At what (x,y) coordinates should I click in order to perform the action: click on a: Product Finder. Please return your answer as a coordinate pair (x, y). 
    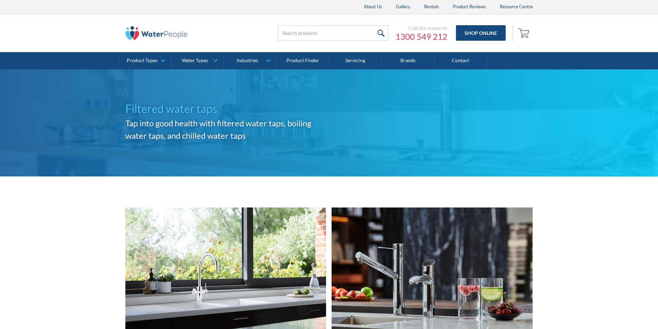
    Looking at the image, I should click on (303, 61).